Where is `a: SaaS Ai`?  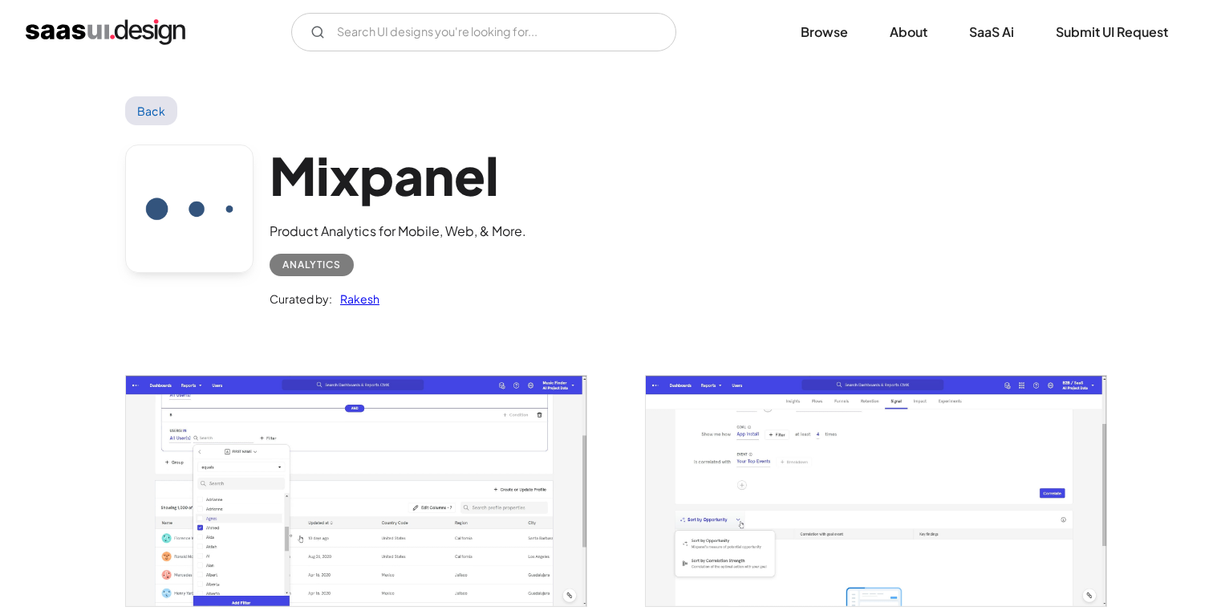 a: SaaS Ai is located at coordinates (992, 32).